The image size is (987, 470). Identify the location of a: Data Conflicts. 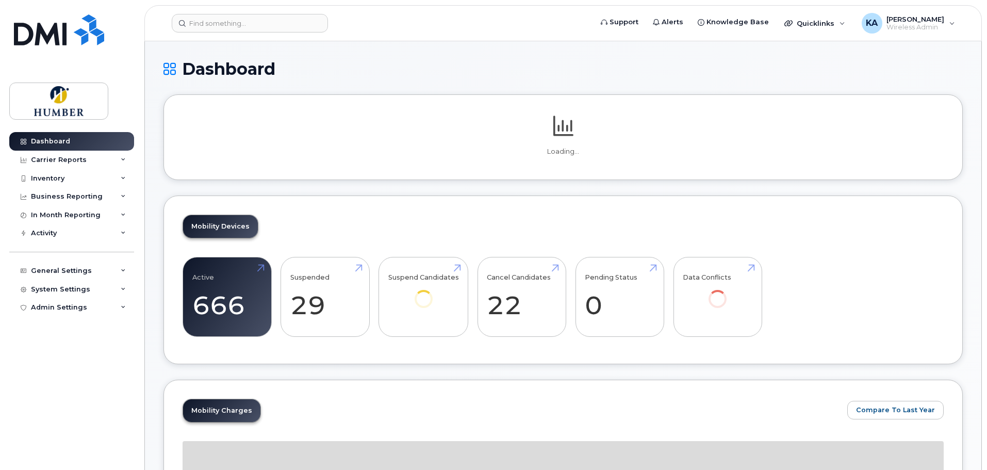
(718, 292).